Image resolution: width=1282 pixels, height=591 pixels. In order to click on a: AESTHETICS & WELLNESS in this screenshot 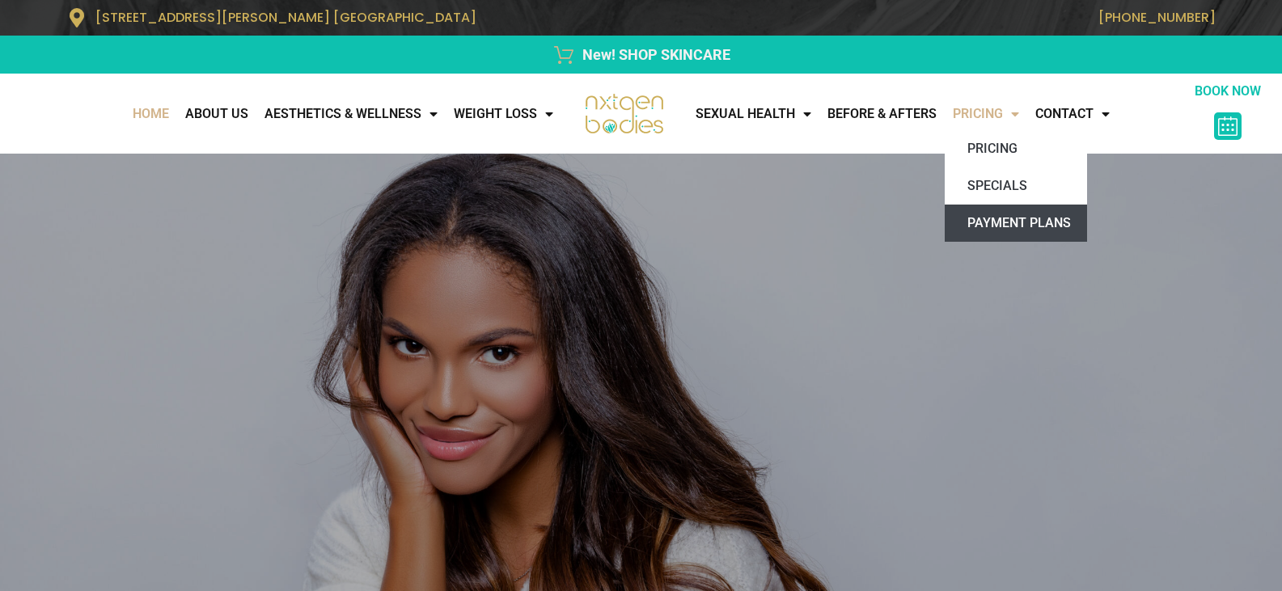, I will do `click(351, 114)`.